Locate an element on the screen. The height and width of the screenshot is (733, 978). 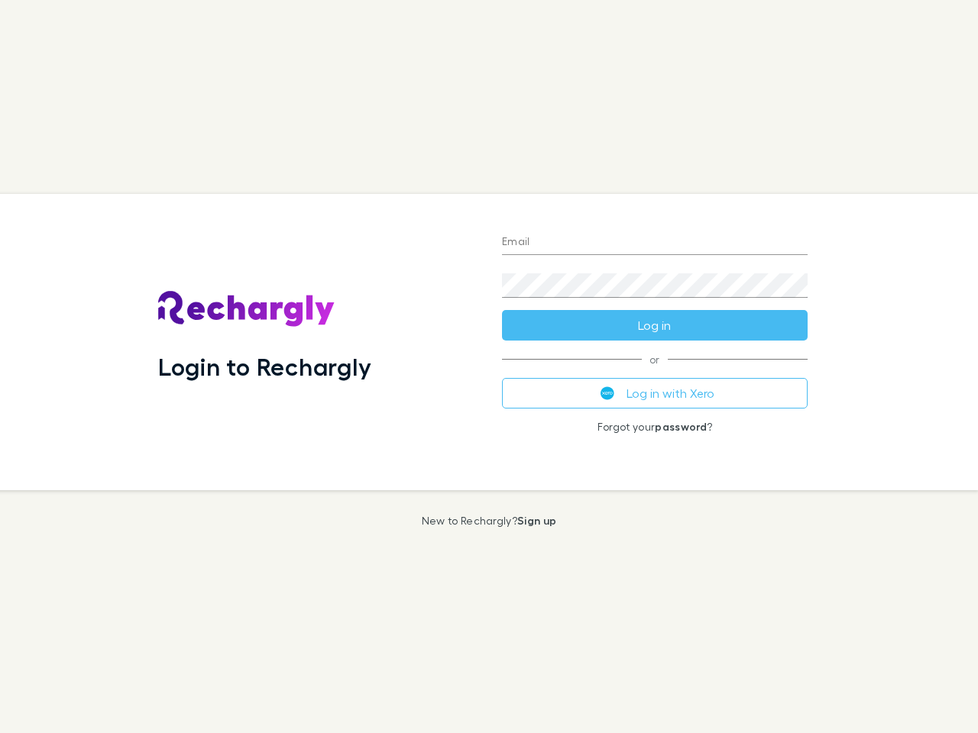
p: Forgot your ? is located at coordinates (655, 427).